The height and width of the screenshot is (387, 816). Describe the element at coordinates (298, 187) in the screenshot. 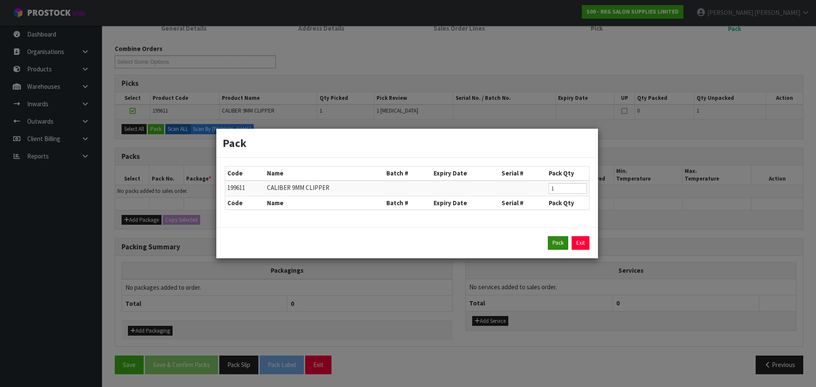

I see `span: CALIBER 9MM CLIPPER` at that location.